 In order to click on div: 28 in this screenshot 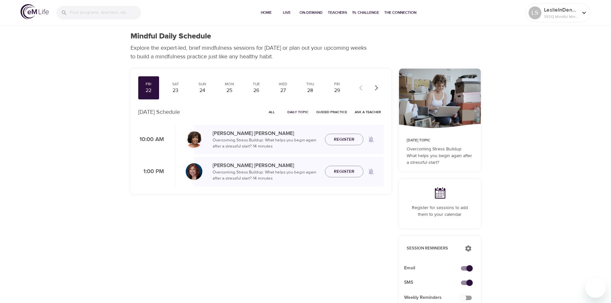, I will do `click(310, 90)`.